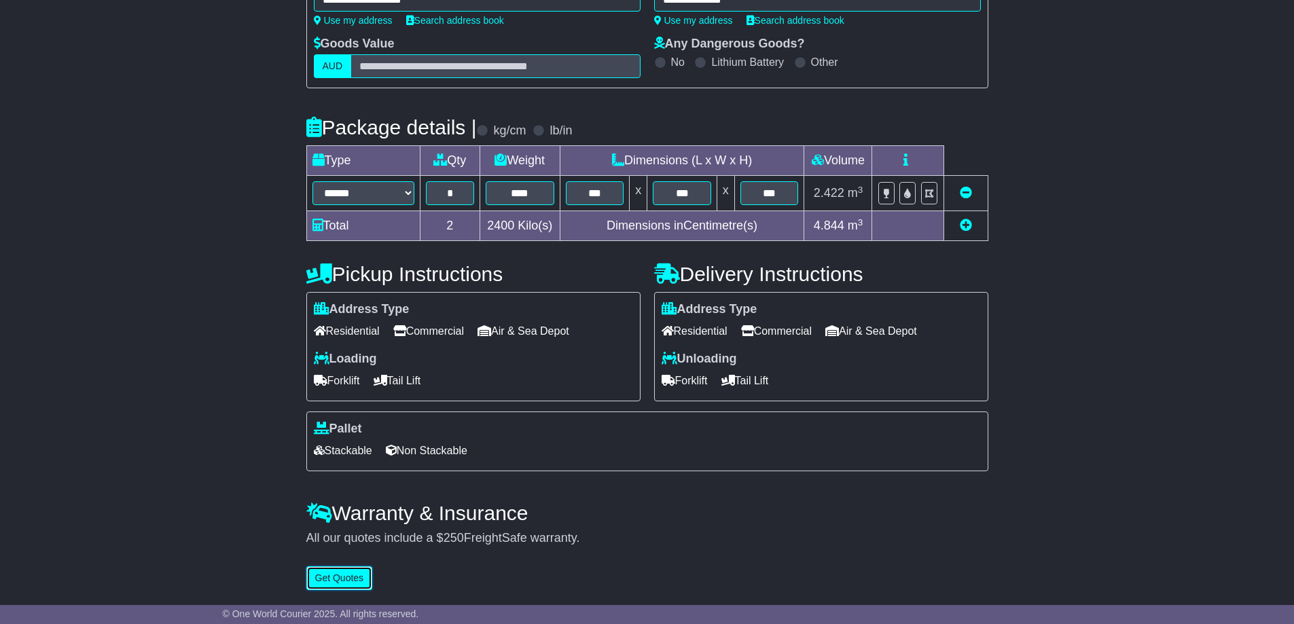  I want to click on button: Get Quotes, so click(340, 578).